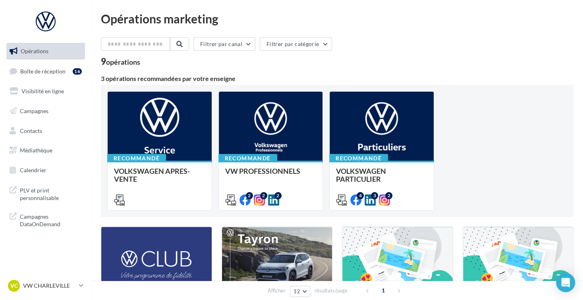 The image size is (583, 300). What do you see at coordinates (123, 62) in the screenshot?
I see `div: opérations` at bounding box center [123, 62].